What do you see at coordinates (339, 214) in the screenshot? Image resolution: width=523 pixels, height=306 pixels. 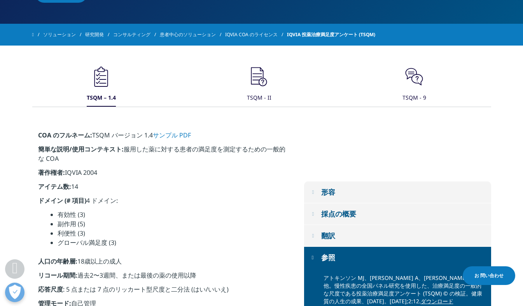 I see `div: 採点の概要` at bounding box center [339, 214].